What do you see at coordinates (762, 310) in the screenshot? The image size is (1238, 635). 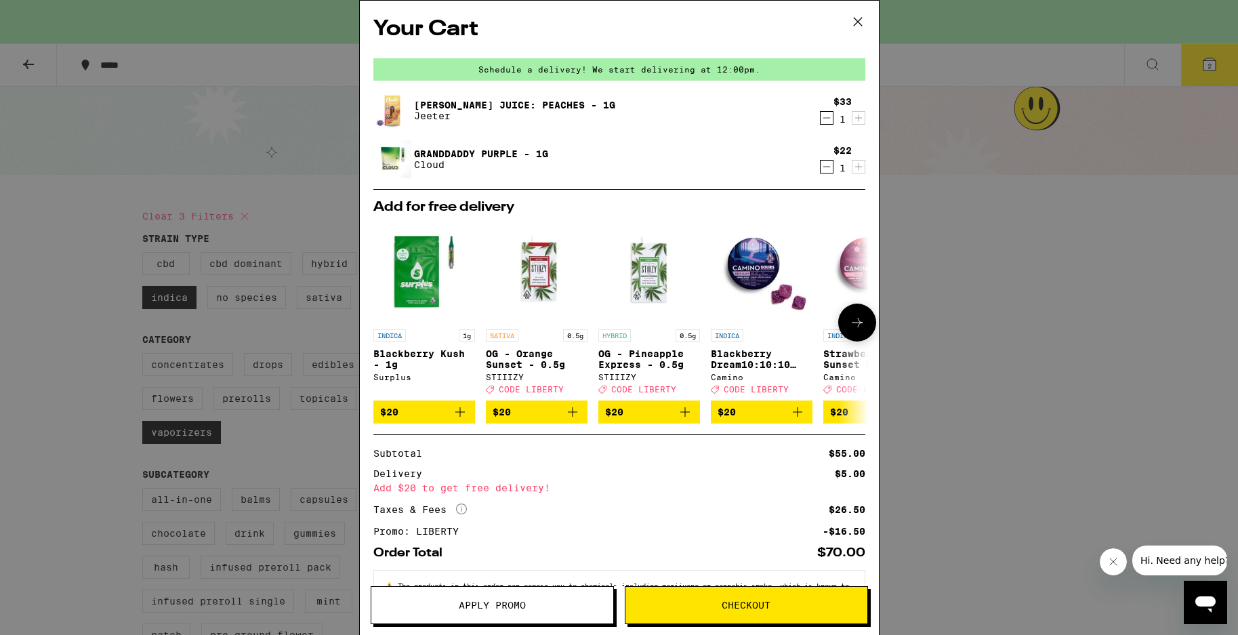 I see `a: Open page for Blackberry Dream10:10:10 Deep Sleep Gummies from Camino` at bounding box center [762, 310].